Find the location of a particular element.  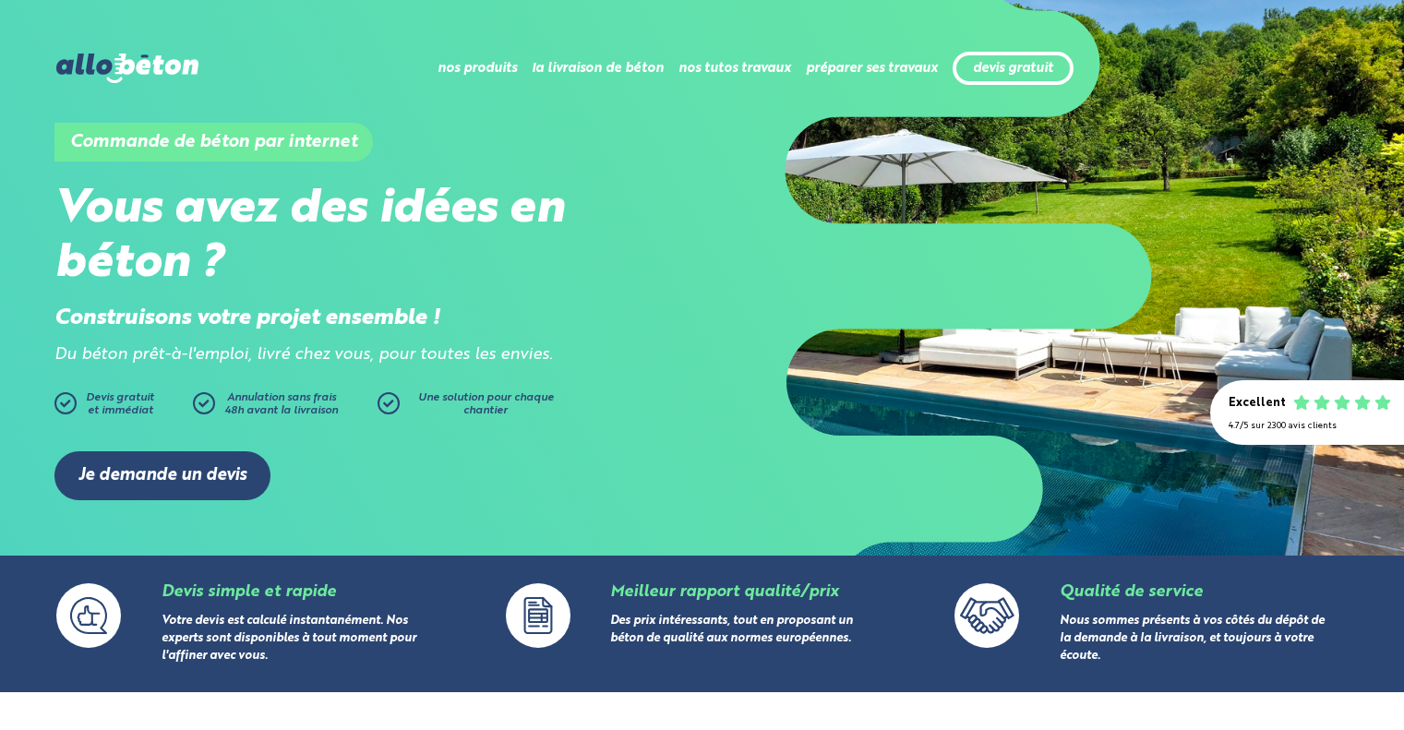

div: 4.7/5 sur 2300 avis clients is located at coordinates (1307, 426).